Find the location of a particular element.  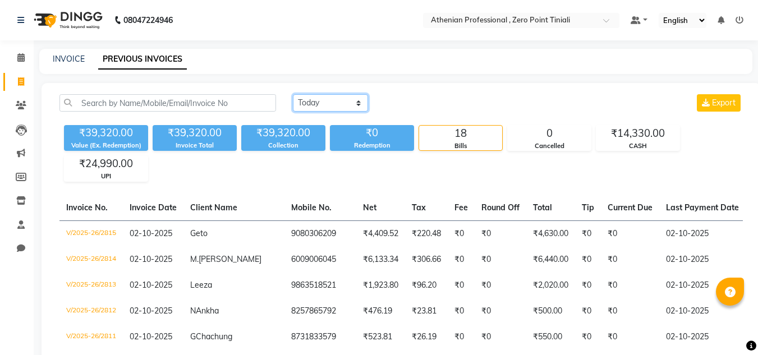

td: ₹1,923.80 is located at coordinates (380, 285).